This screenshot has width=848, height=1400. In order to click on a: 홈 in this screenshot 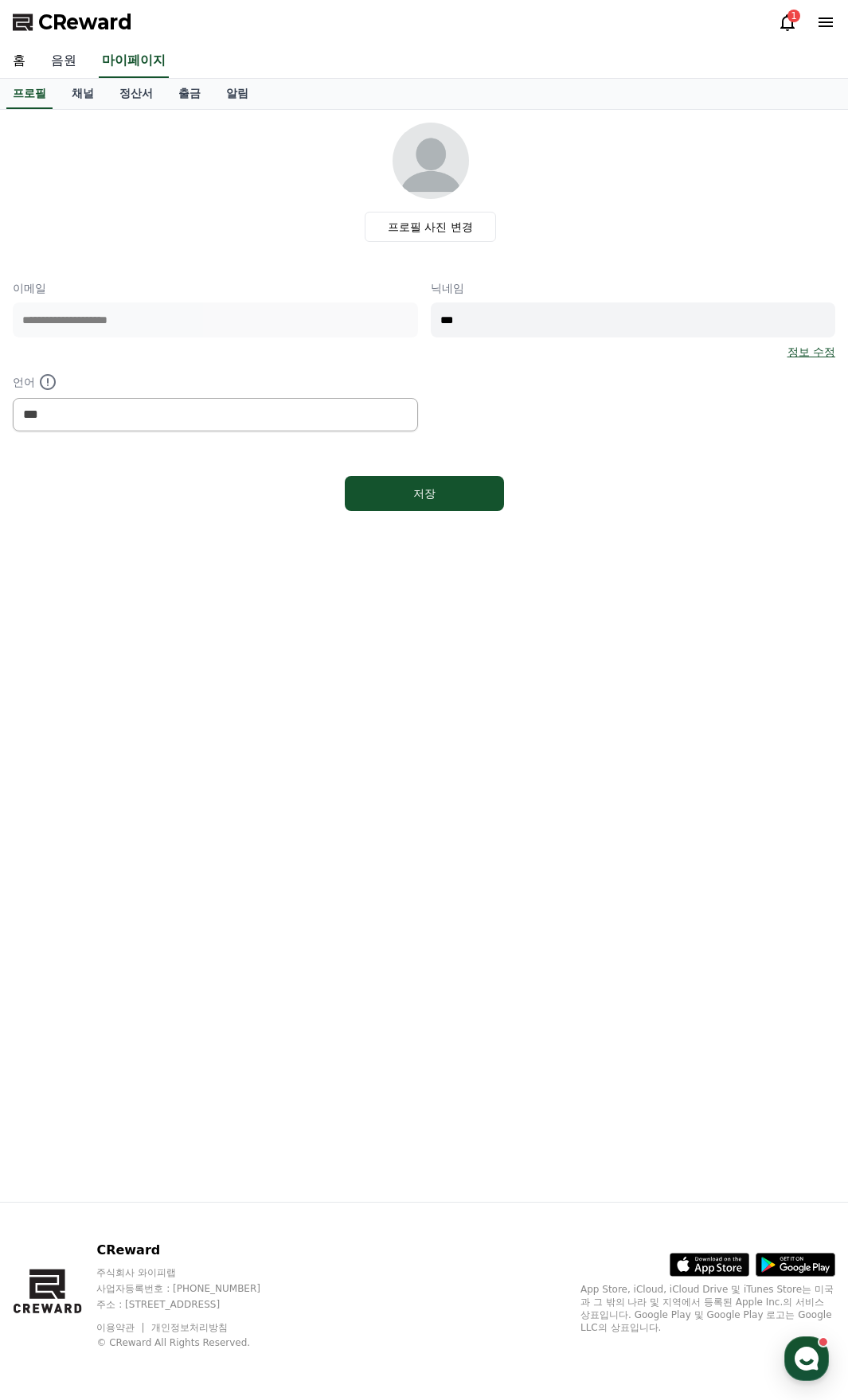, I will do `click(55, 524)`.